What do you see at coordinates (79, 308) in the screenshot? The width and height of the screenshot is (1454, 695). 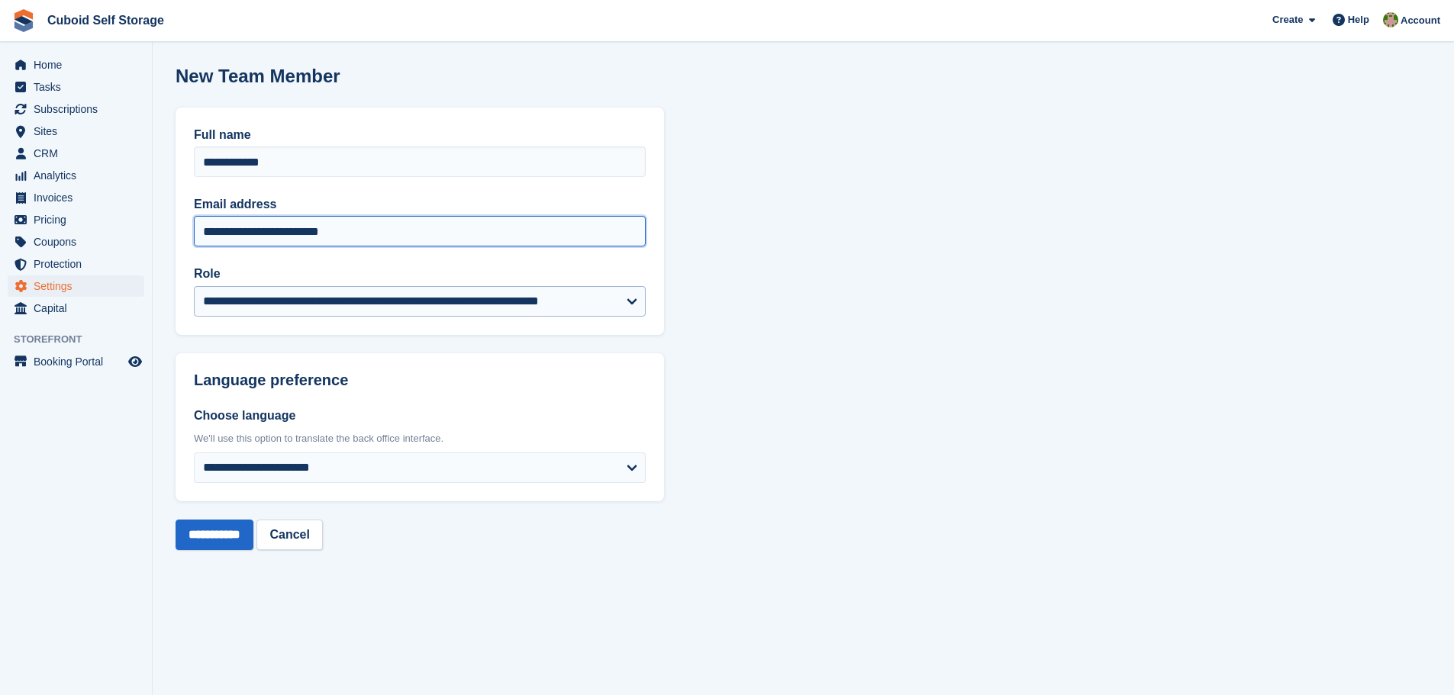 I see `span: Capital` at bounding box center [79, 308].